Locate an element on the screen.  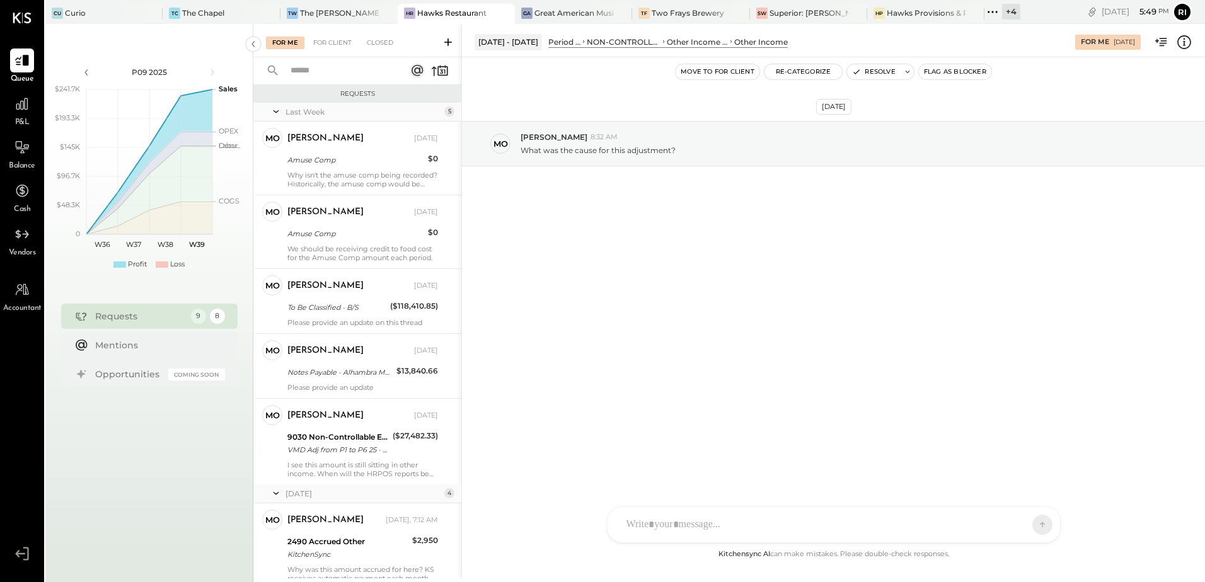
div: GA is located at coordinates (527, 13).